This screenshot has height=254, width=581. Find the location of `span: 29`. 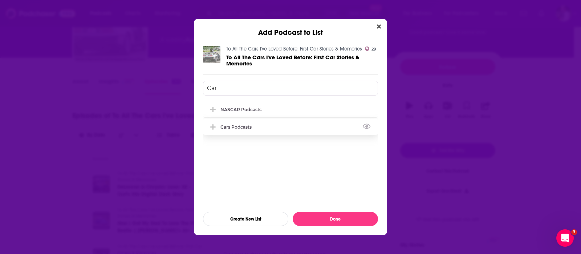

span: 29 is located at coordinates (374, 49).